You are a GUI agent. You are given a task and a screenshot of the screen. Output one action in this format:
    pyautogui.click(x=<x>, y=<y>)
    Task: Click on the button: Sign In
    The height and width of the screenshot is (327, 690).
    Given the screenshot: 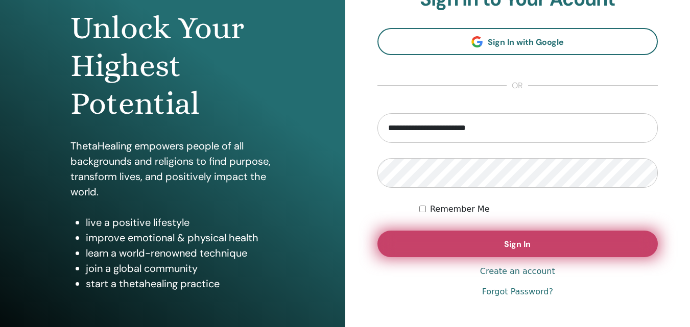 What is the action you would take?
    pyautogui.click(x=518, y=244)
    